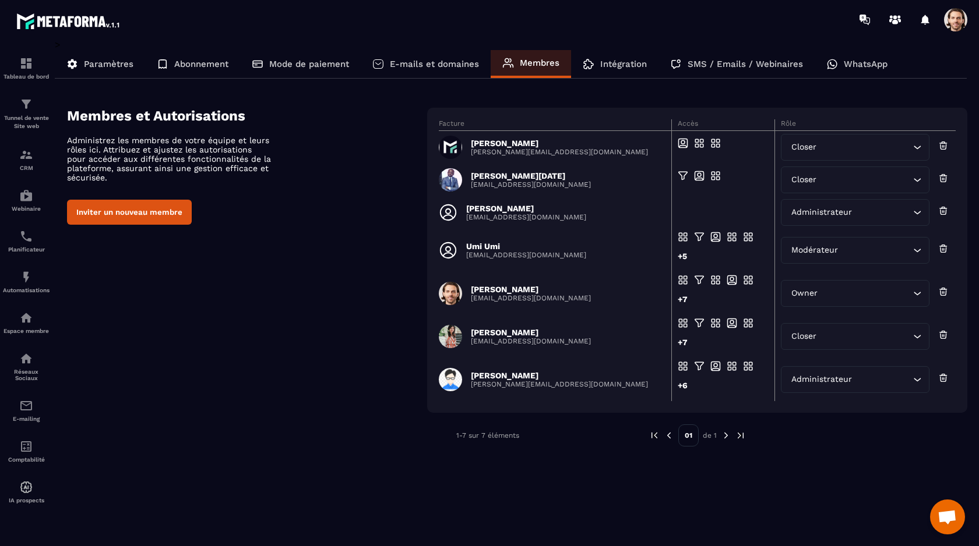 Image resolution: width=979 pixels, height=546 pixels. What do you see at coordinates (26, 366) in the screenshot?
I see `a: social-networksocial-networkRéseaux Sociaux` at bounding box center [26, 366].